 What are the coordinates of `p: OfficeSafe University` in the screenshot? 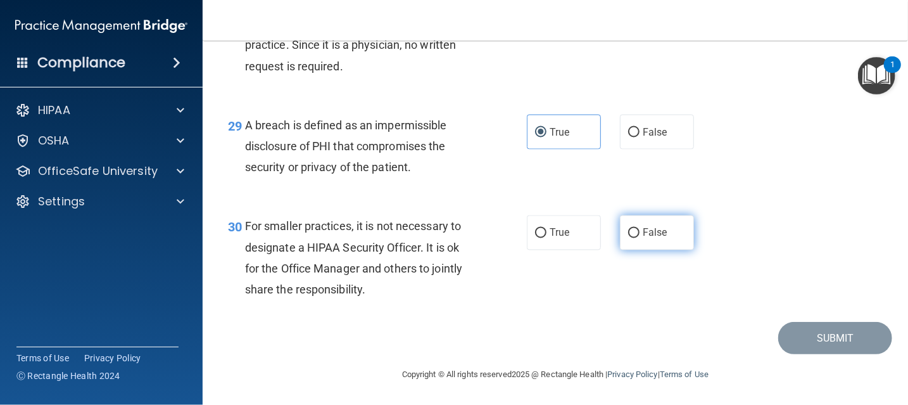 It's located at (98, 171).